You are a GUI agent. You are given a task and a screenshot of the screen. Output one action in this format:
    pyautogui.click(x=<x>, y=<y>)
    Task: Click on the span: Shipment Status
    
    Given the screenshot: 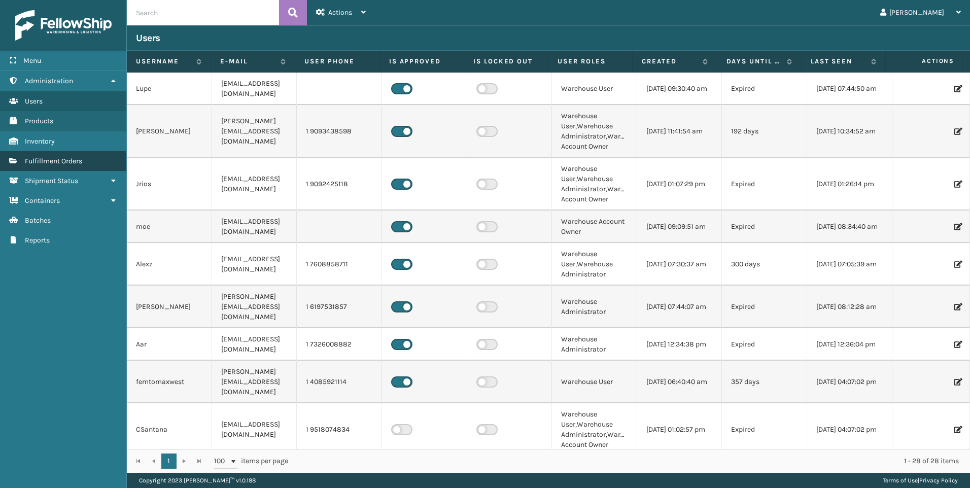 What is the action you would take?
    pyautogui.click(x=51, y=181)
    